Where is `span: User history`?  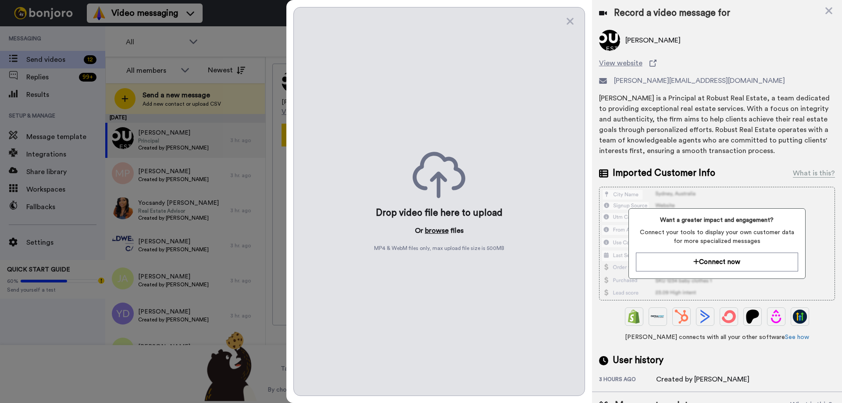
span: User history is located at coordinates (638, 360).